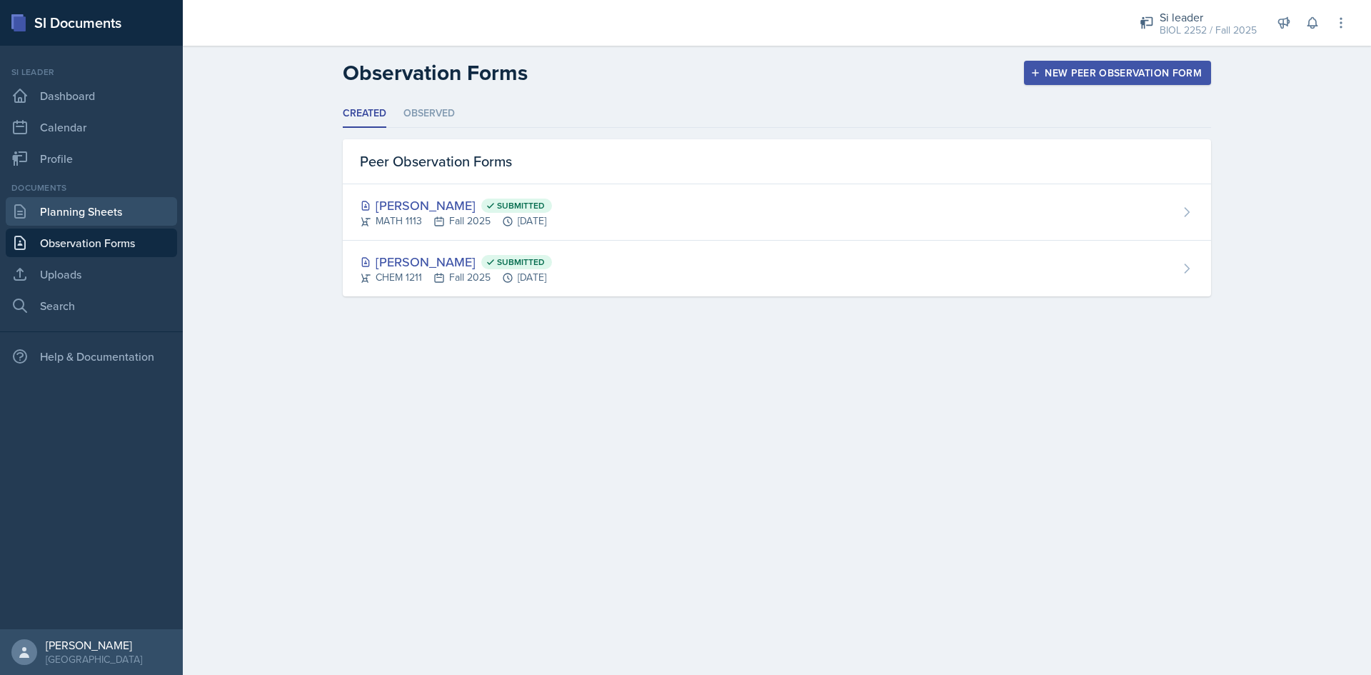  I want to click on a: Search, so click(91, 306).